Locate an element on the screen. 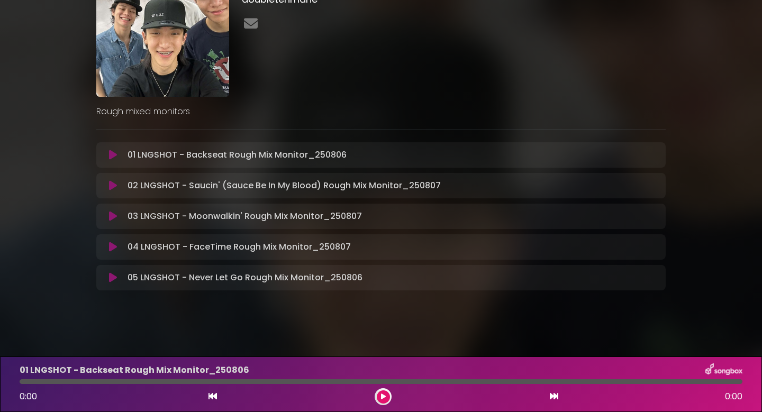  p: 03 LNGSHOT - Moonwalkin' Rough Mix Monitor_250807 is located at coordinates (245, 217).